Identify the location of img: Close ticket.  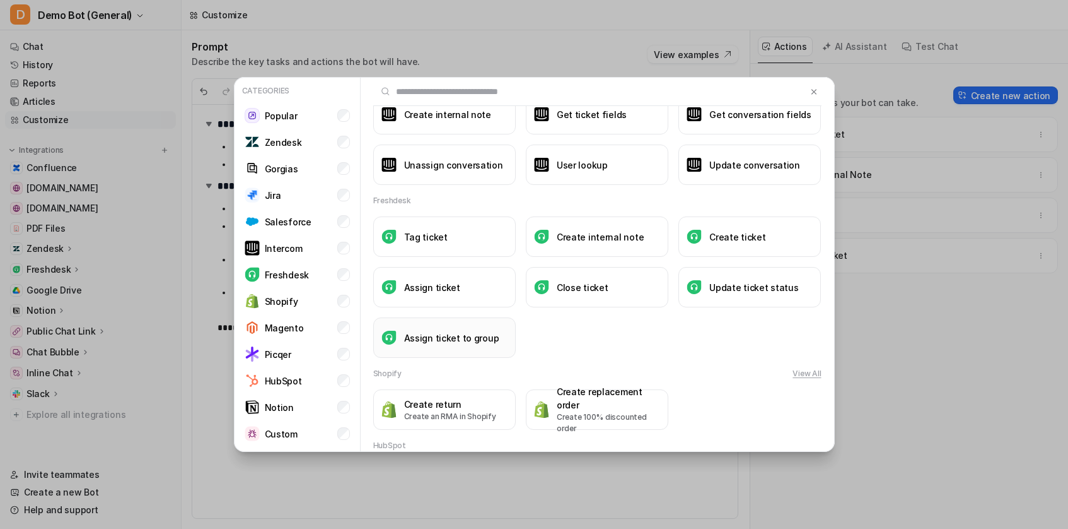
(542, 287).